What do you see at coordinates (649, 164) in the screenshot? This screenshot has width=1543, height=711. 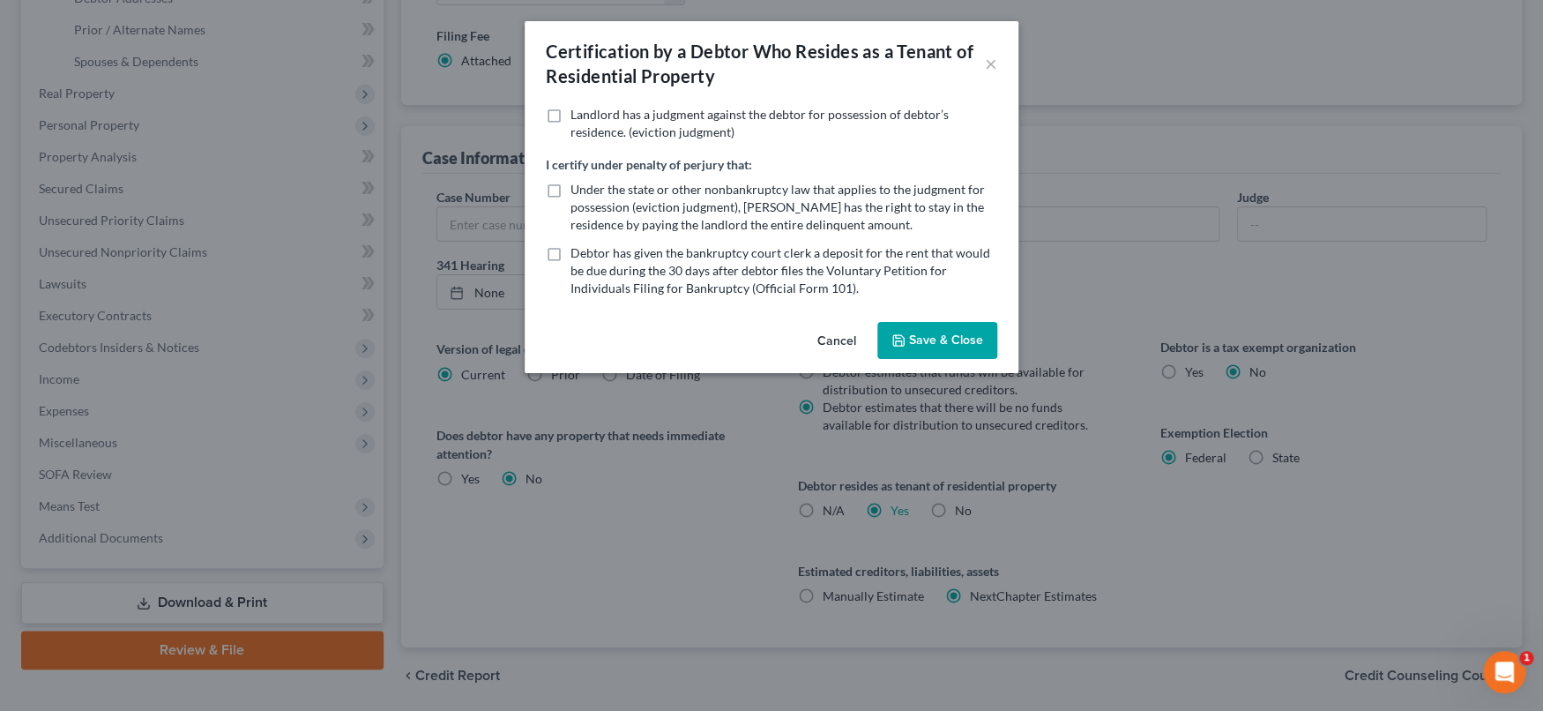 I see `label: I certify under penalty of perjury that:` at bounding box center [649, 164].